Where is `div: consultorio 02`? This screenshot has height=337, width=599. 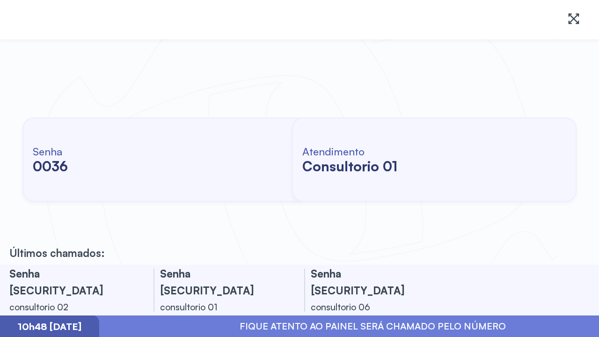 div: consultorio 02 is located at coordinates (70, 307).